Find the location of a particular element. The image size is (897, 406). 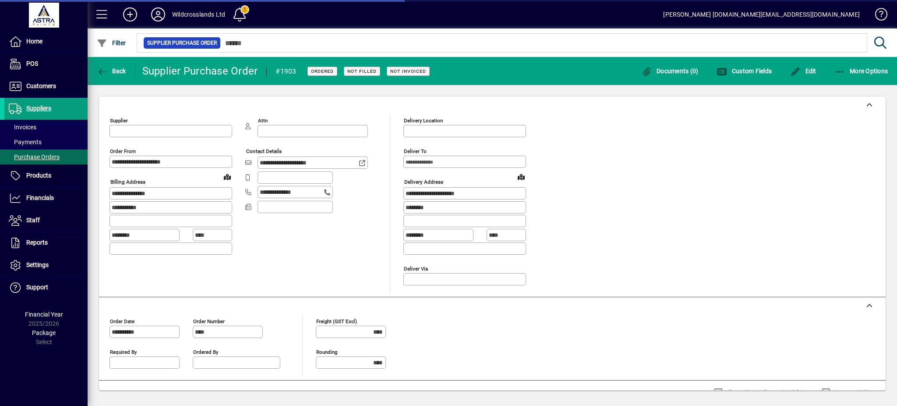

a: Purchase Orders is located at coordinates (46, 157).